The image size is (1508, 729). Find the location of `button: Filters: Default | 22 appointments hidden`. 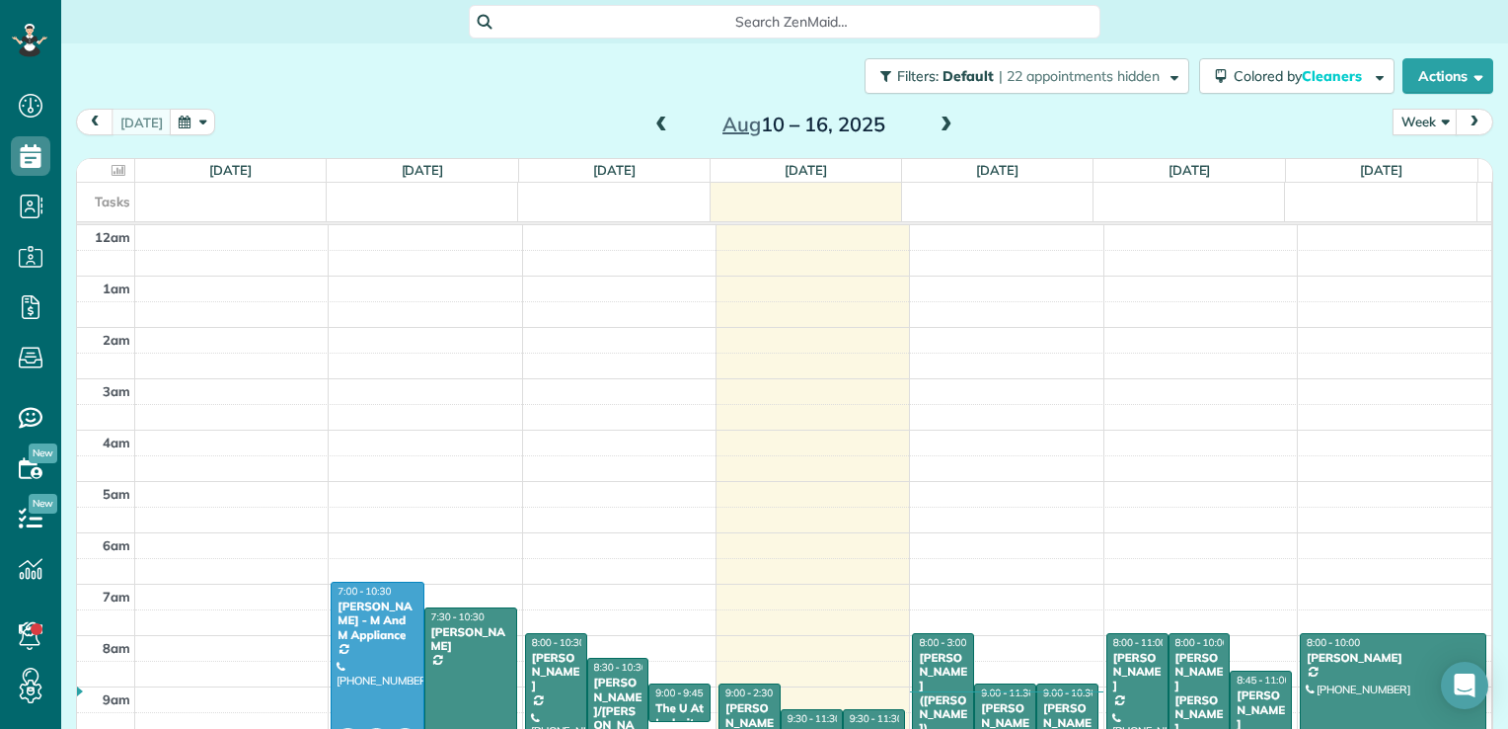

button: Filters: Default | 22 appointments hidden is located at coordinates (1027, 76).